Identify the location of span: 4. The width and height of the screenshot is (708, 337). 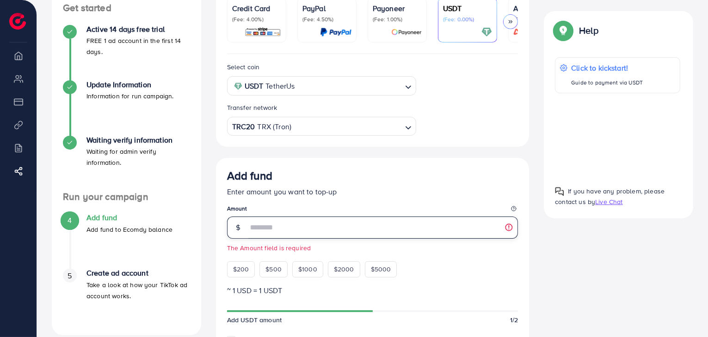
(69, 220).